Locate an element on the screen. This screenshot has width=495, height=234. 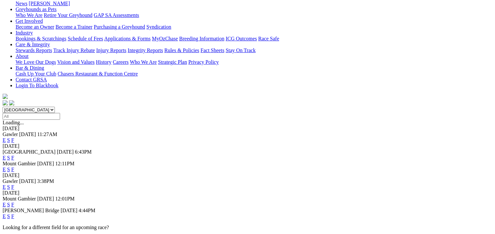
img: twitter.svg is located at coordinates (12, 103).